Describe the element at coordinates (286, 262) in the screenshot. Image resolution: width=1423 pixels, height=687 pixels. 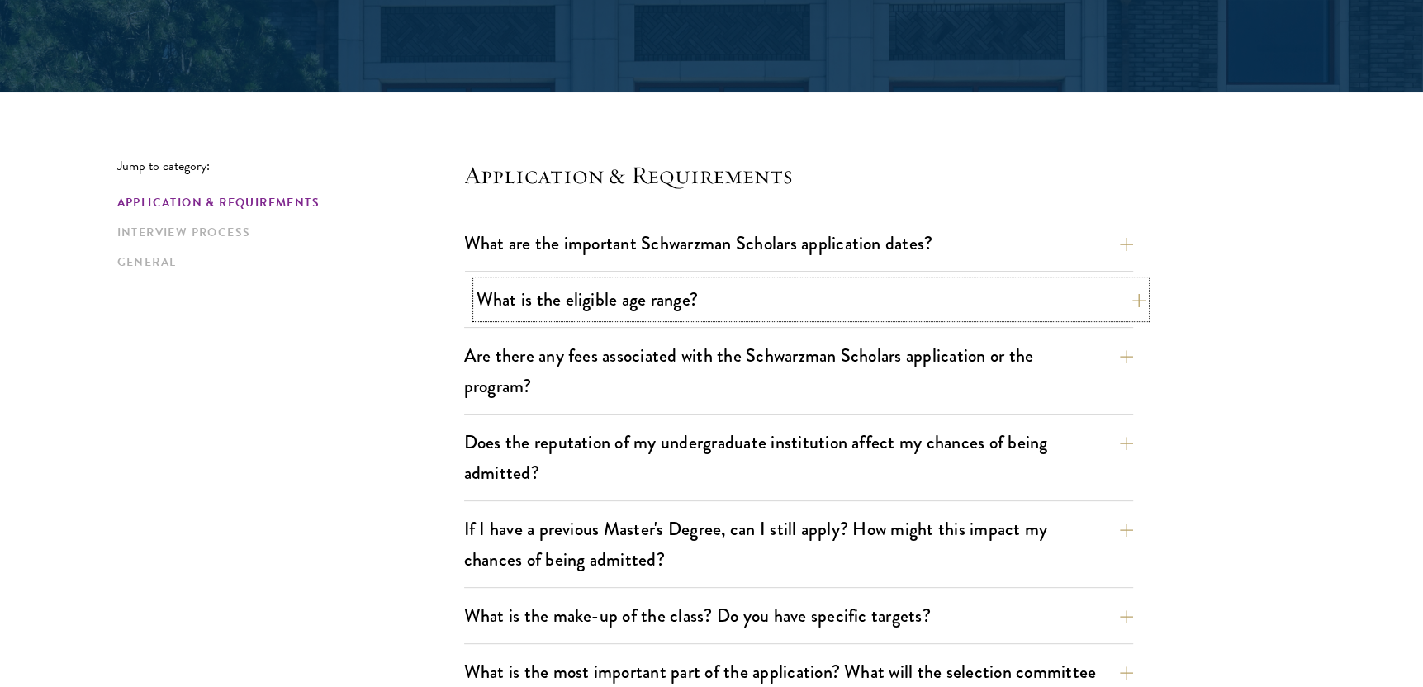
I see `a: General` at that location.